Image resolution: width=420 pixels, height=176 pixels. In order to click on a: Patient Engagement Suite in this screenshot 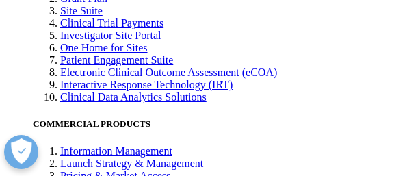, I will do `click(116, 60)`.